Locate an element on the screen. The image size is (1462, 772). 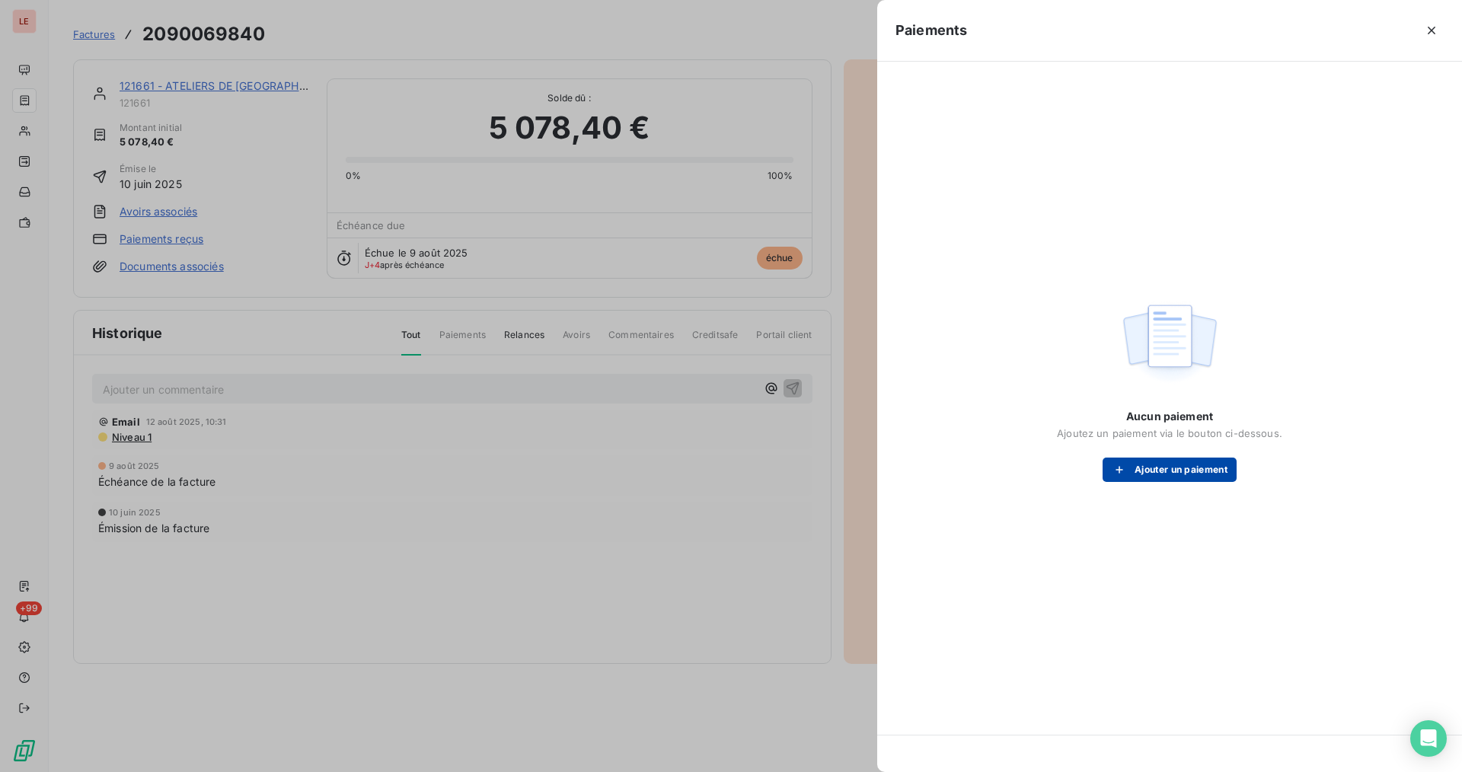
h5: Paiements is located at coordinates (931, 30).